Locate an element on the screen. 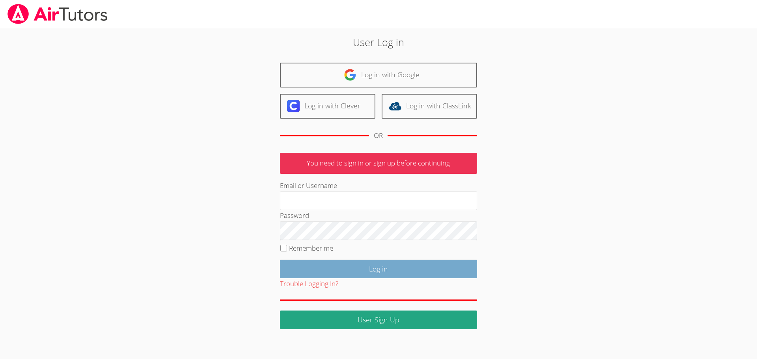 This screenshot has height=359, width=757. label: Email or Username is located at coordinates (308, 185).